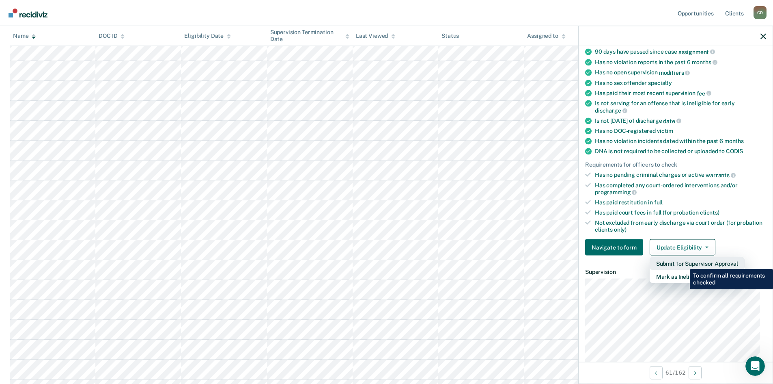 This screenshot has height=384, width=773. What do you see at coordinates (760, 13) in the screenshot?
I see `div: C D` at bounding box center [760, 13].